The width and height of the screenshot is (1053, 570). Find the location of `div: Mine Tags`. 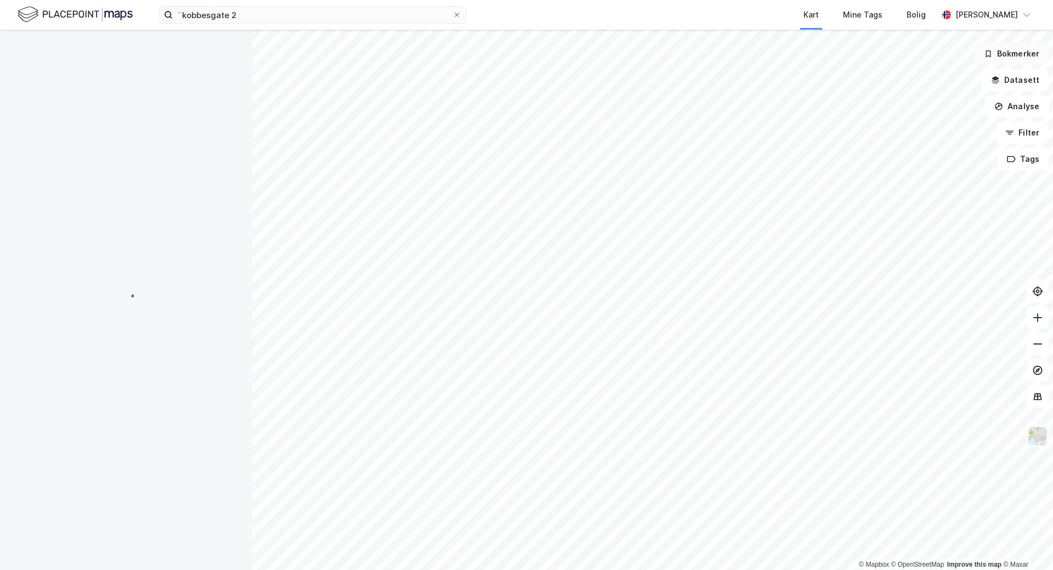

div: Mine Tags is located at coordinates (863, 15).